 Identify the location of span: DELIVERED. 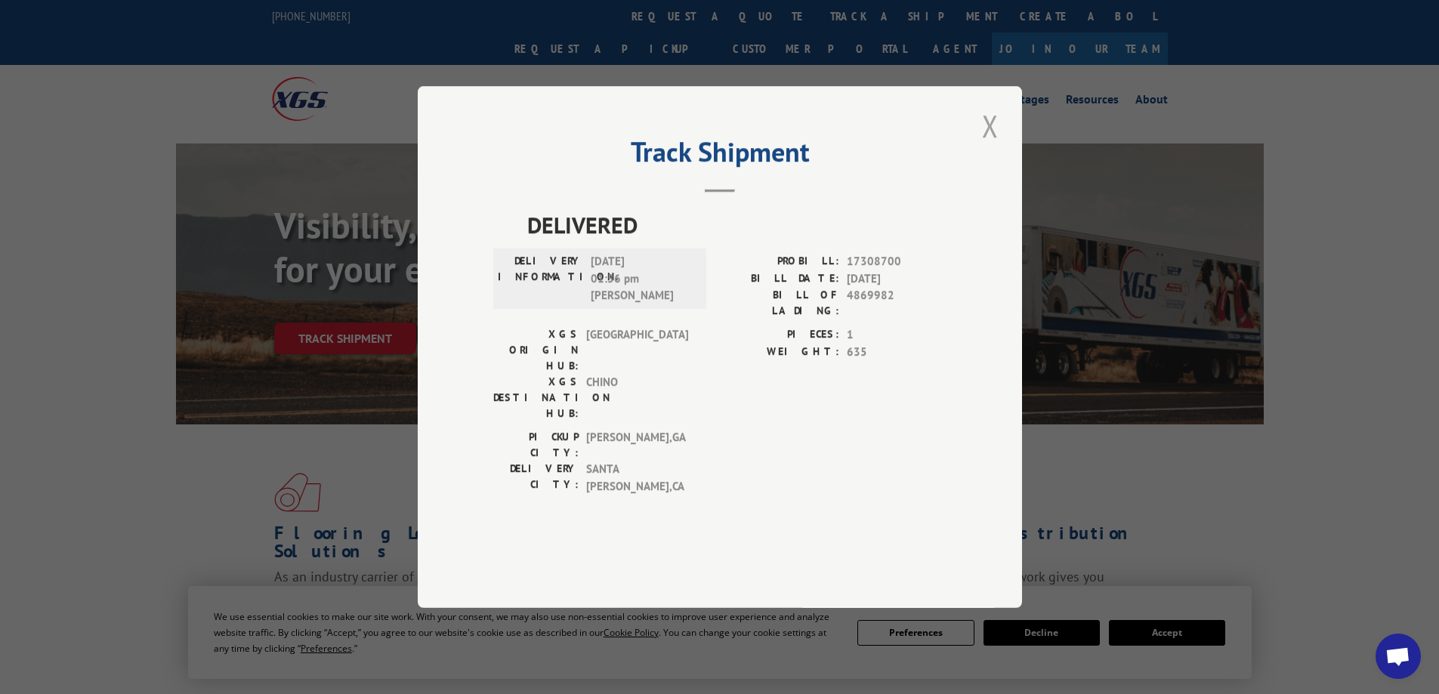
(736, 224).